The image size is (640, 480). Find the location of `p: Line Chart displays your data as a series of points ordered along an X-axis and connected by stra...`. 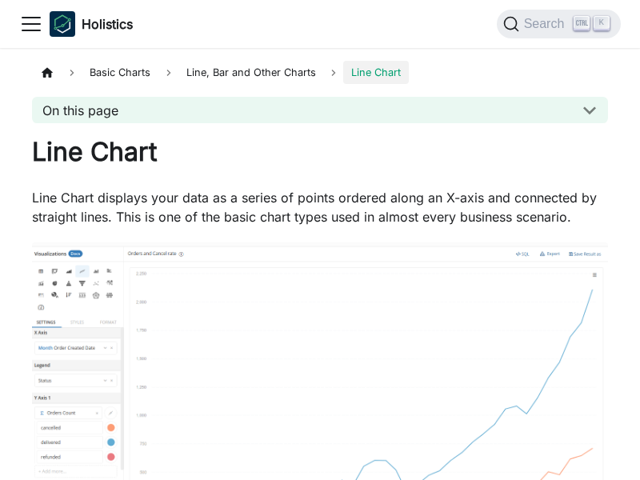

p: Line Chart displays your data as a series of points ordered along an X-axis and connected by stra... is located at coordinates (320, 207).